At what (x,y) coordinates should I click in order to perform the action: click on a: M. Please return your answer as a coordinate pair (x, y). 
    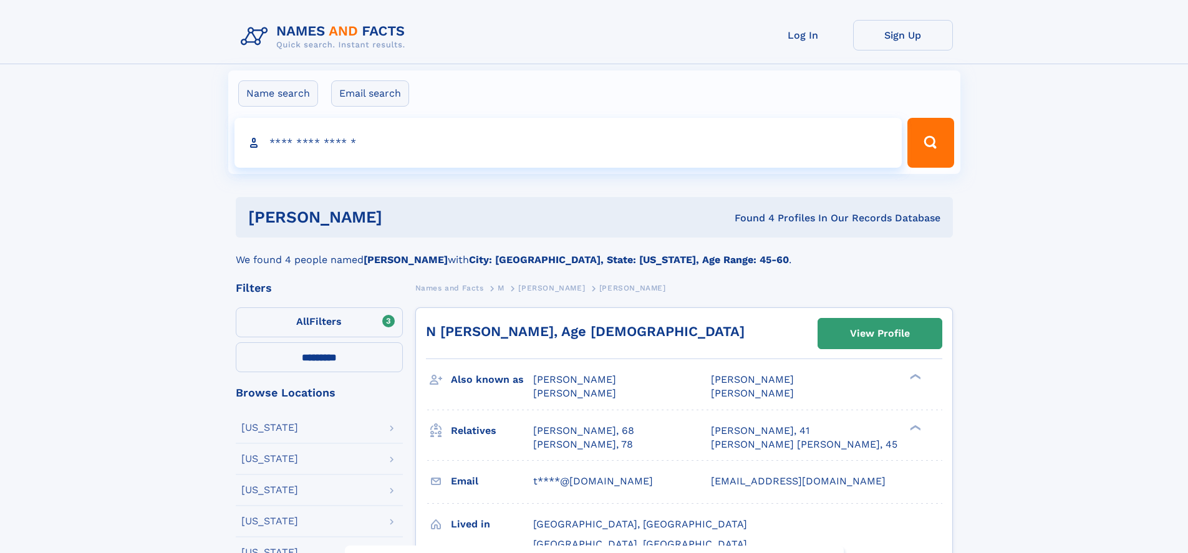
    Looking at the image, I should click on (501, 287).